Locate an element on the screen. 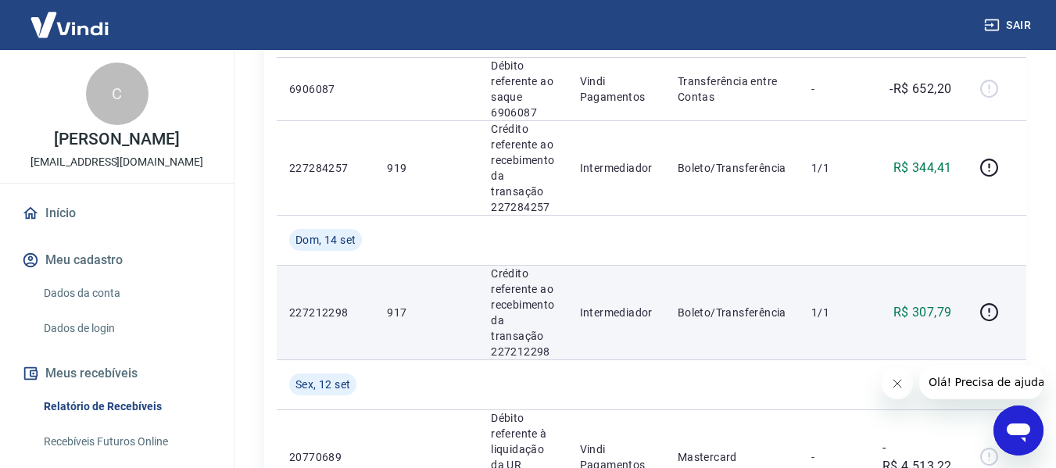  p: 227212298 is located at coordinates (325, 313).